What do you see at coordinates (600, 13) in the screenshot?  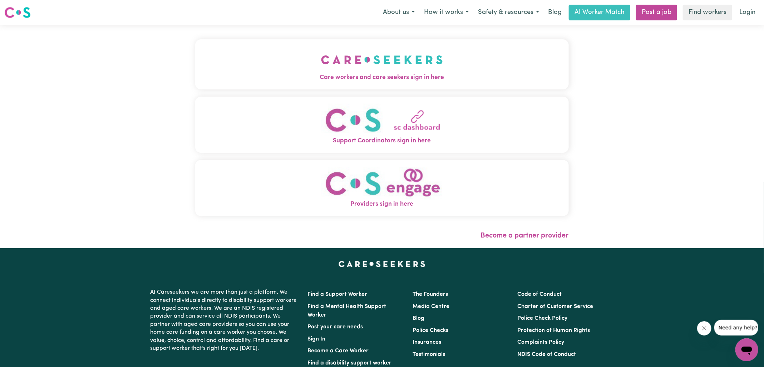 I see `a: AI Worker Match` at bounding box center [600, 13].